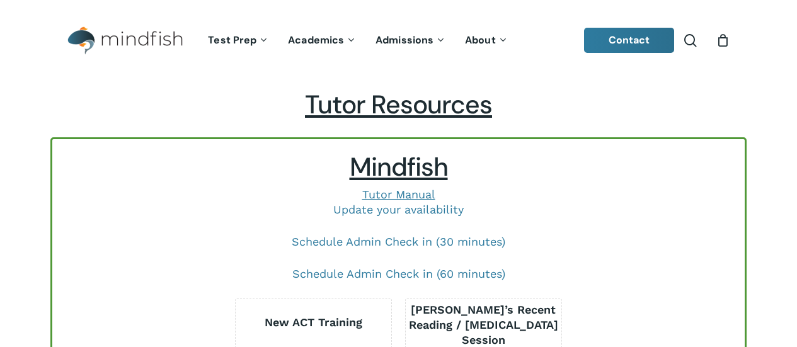 This screenshot has height=347, width=797. What do you see at coordinates (322, 40) in the screenshot?
I see `a: Academics` at bounding box center [322, 40].